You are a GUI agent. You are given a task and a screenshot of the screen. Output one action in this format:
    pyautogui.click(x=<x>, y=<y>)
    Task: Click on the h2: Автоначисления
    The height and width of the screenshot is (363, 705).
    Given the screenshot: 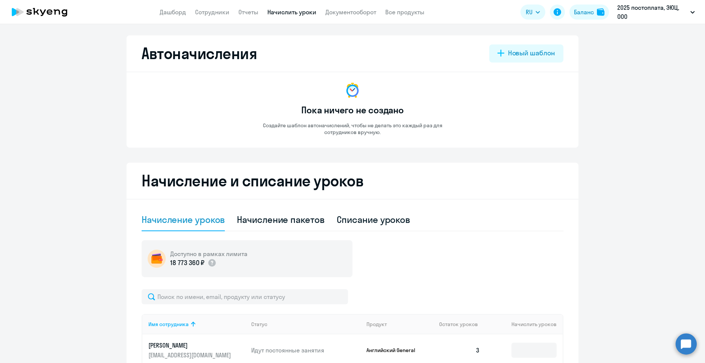 What is the action you would take?
    pyautogui.click(x=199, y=54)
    